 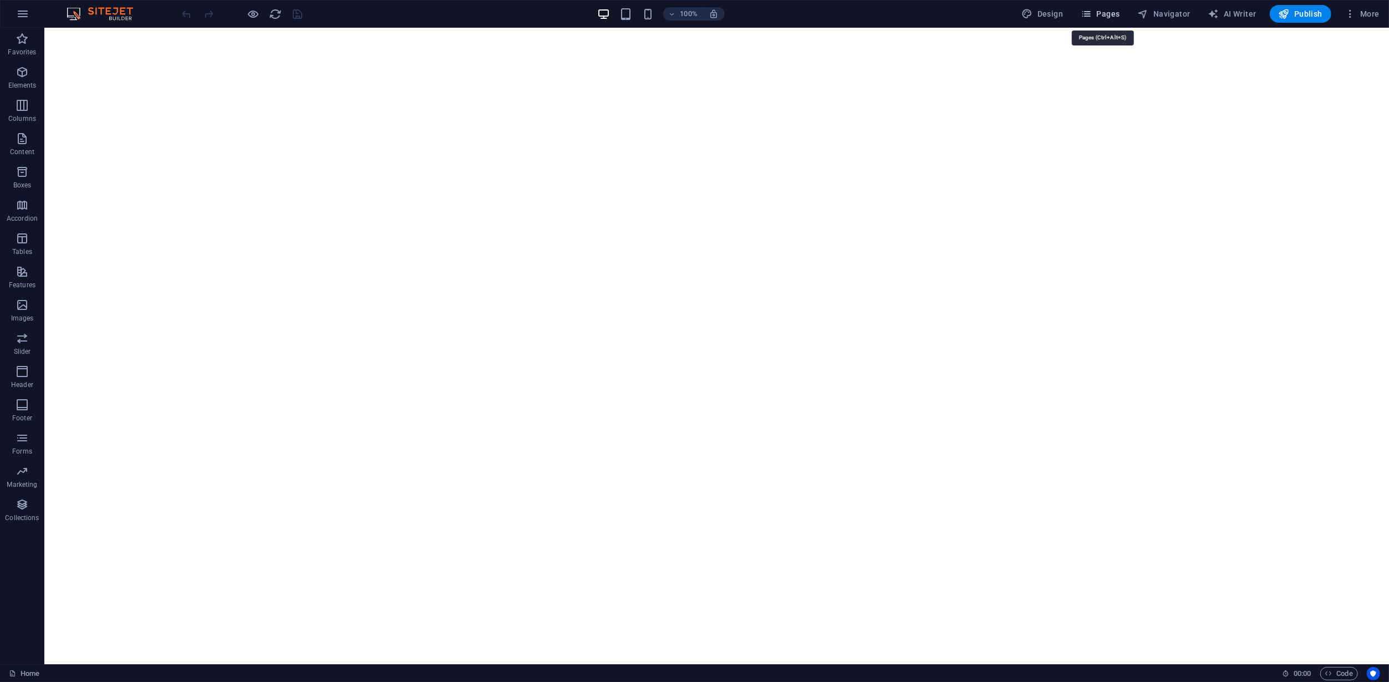 What do you see at coordinates (1100, 14) in the screenshot?
I see `button: Pages` at bounding box center [1100, 14].